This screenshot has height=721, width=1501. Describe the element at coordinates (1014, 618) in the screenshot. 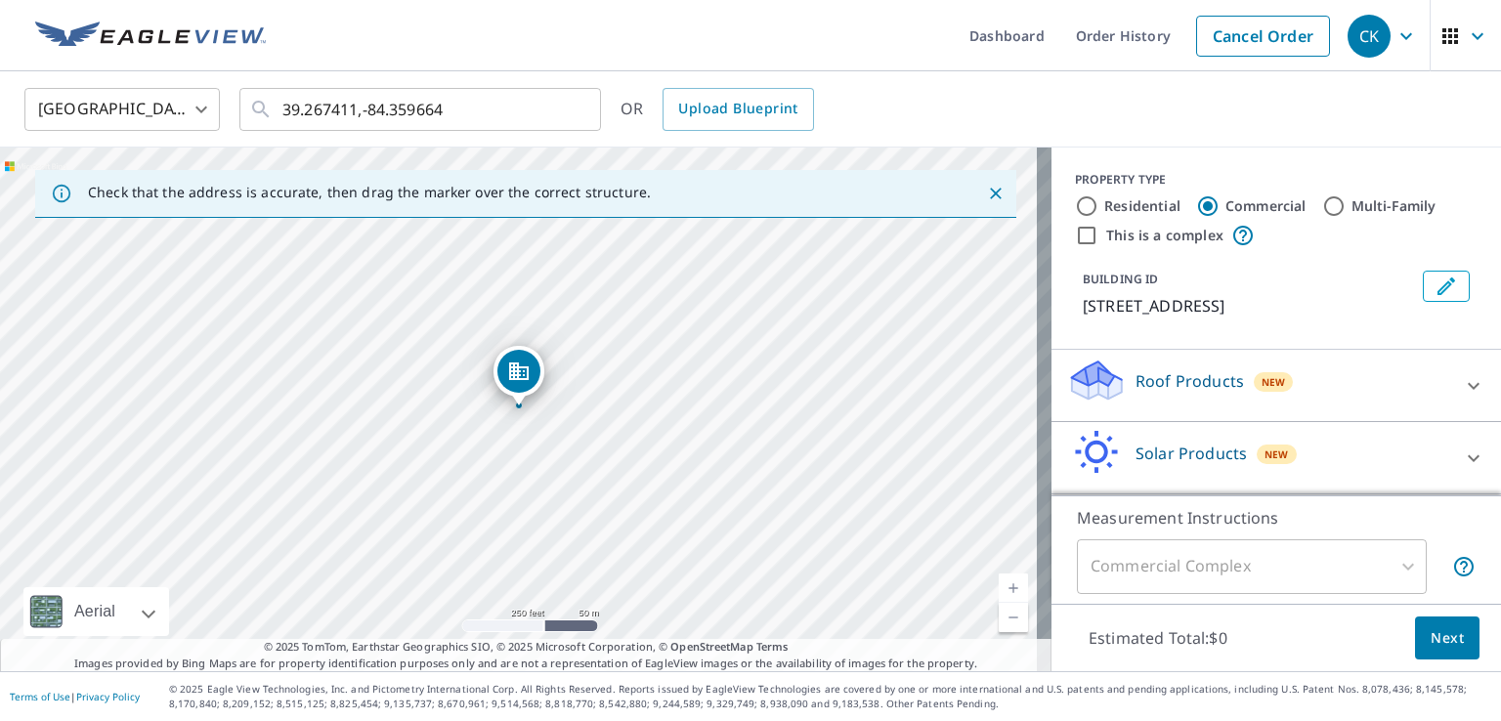

I see `a: Current Level 17, Zoom Out` at that location.